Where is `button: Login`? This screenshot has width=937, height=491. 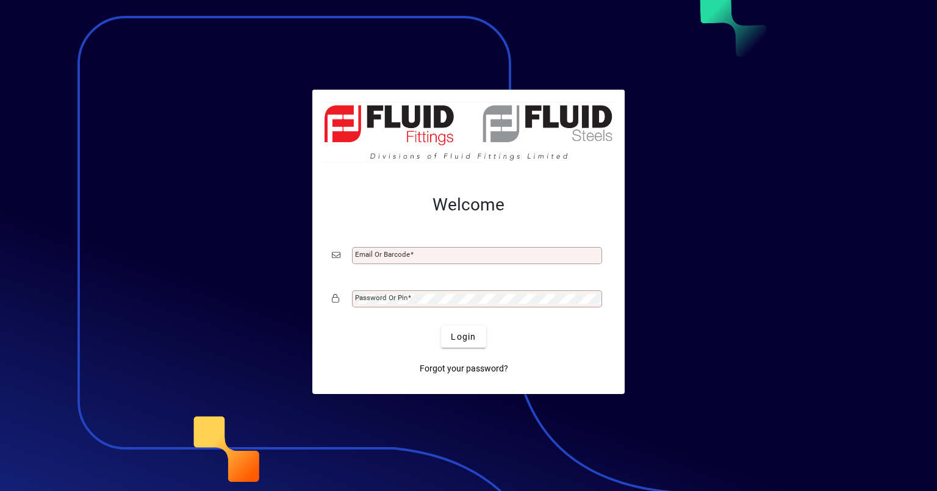
button: Login is located at coordinates (463, 337).